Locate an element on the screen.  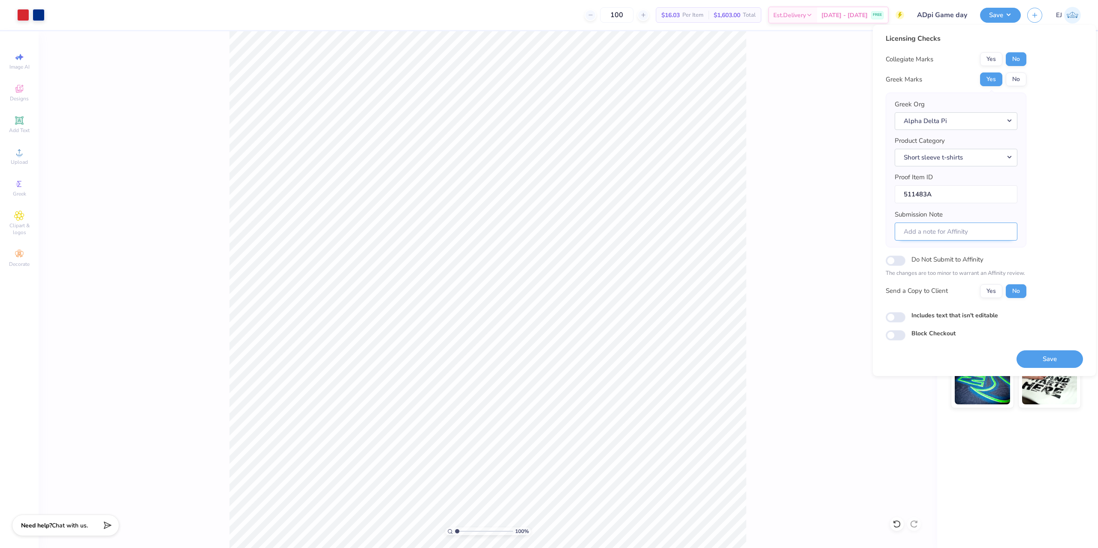
input: Untitled Design is located at coordinates (942, 15).